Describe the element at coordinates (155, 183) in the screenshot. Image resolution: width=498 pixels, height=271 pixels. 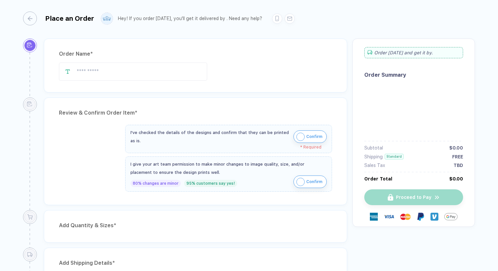
I see `div: 80% changes are minor` at that location.